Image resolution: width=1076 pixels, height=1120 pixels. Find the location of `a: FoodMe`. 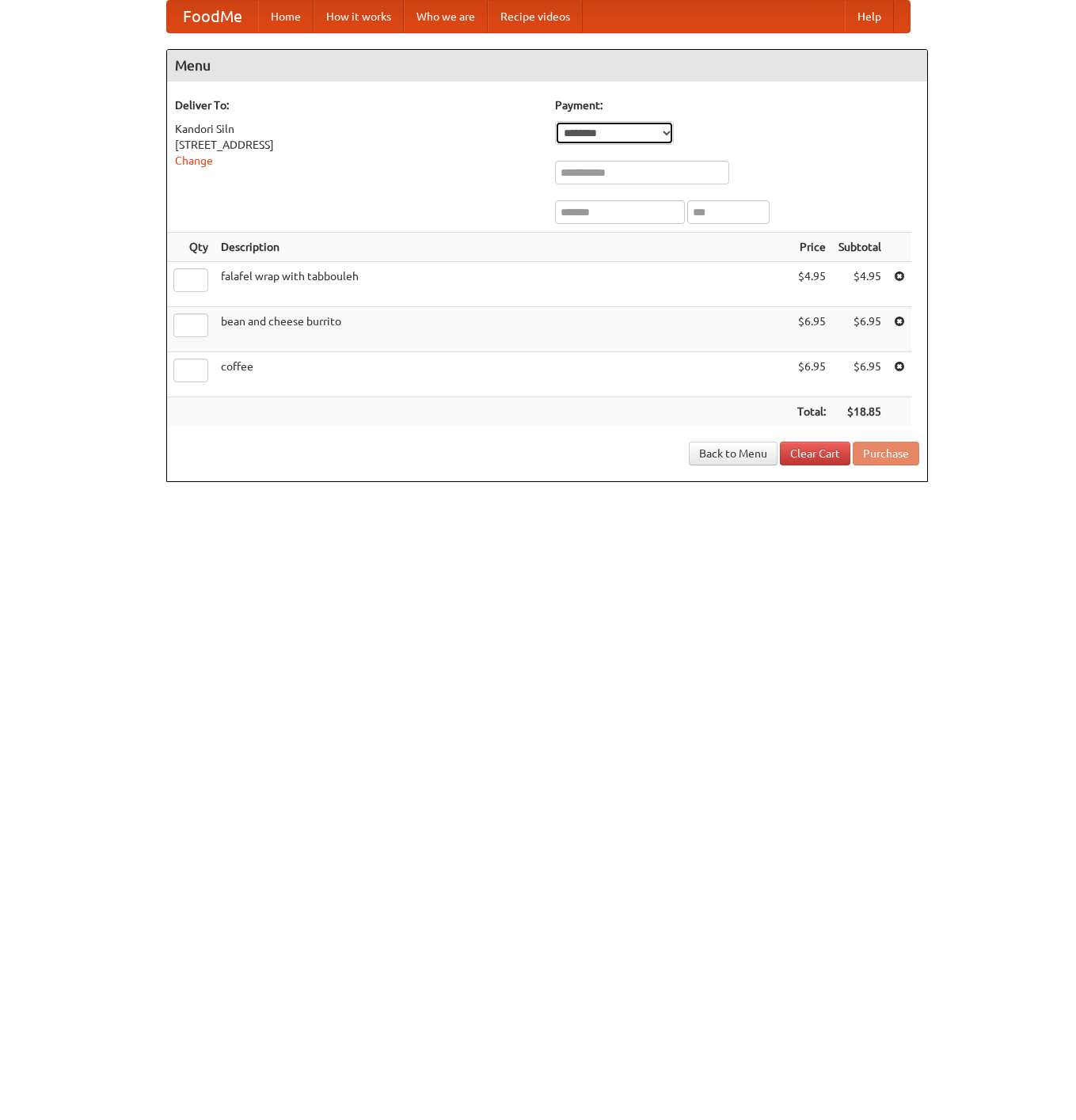

a: FoodMe is located at coordinates (212, 16).